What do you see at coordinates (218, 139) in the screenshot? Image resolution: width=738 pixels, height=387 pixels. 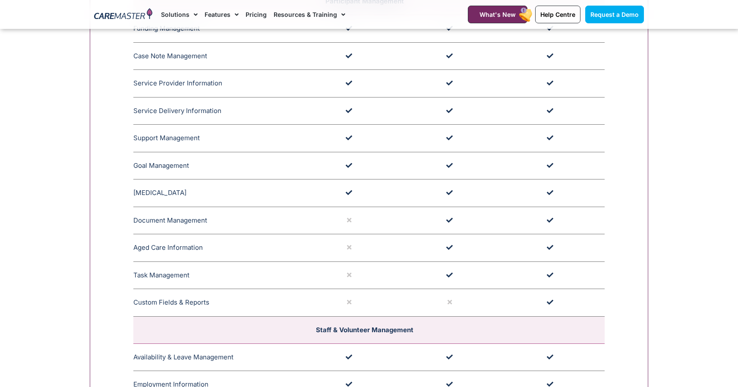 I see `td: Support Management` at bounding box center [218, 139].